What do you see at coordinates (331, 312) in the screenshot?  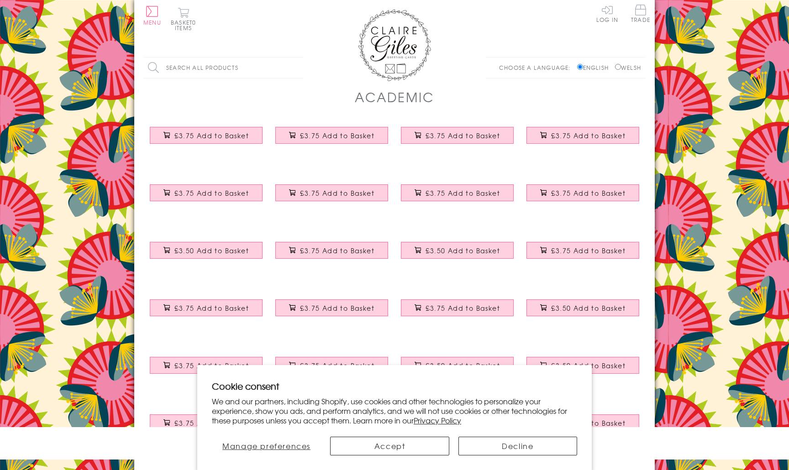 I see `a: Exam Good Luck Card, Stars, Embellished with pompoms £3.75 Add to Basket` at bounding box center [331, 312].